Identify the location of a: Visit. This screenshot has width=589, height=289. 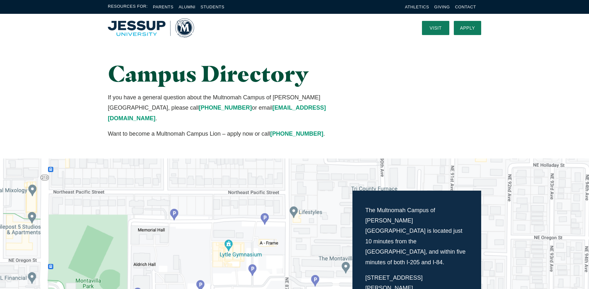
(435, 28).